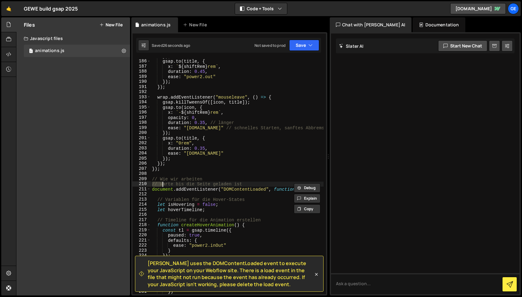 The height and width of the screenshot is (297, 522). I want to click on button: Explain, so click(307, 198).